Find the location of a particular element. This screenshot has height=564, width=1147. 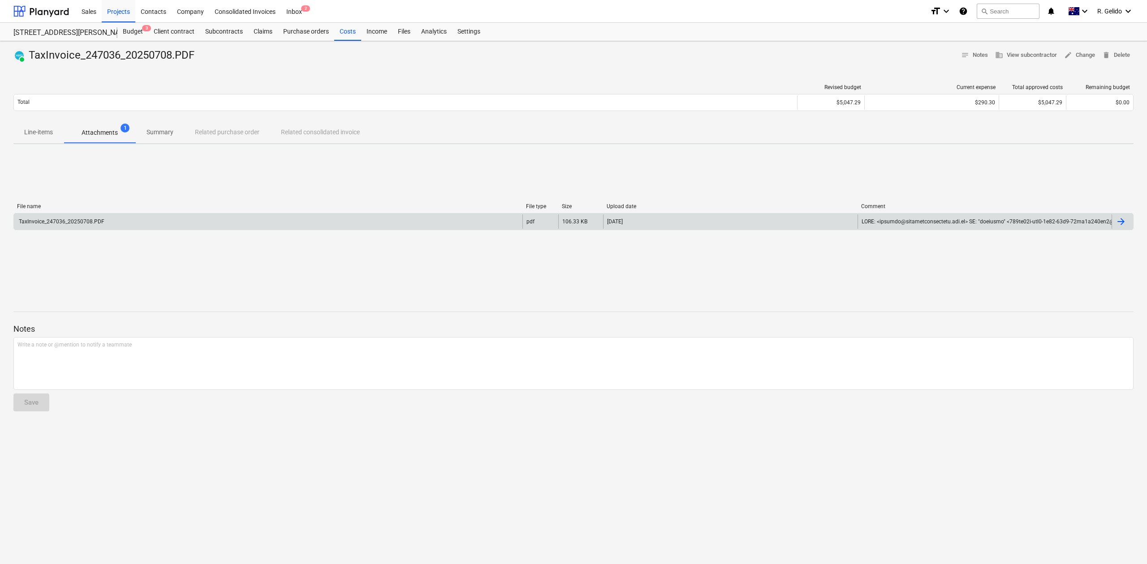

div: Chat Widget is located at coordinates (1124, 543).